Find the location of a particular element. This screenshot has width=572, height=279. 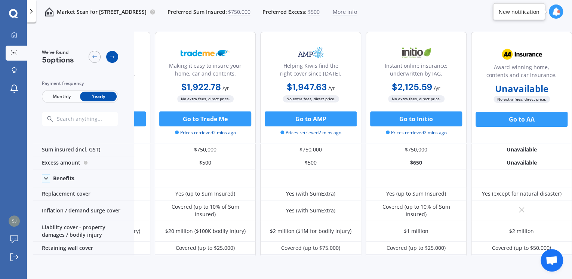

img: Initio.webp is located at coordinates (416, 53).